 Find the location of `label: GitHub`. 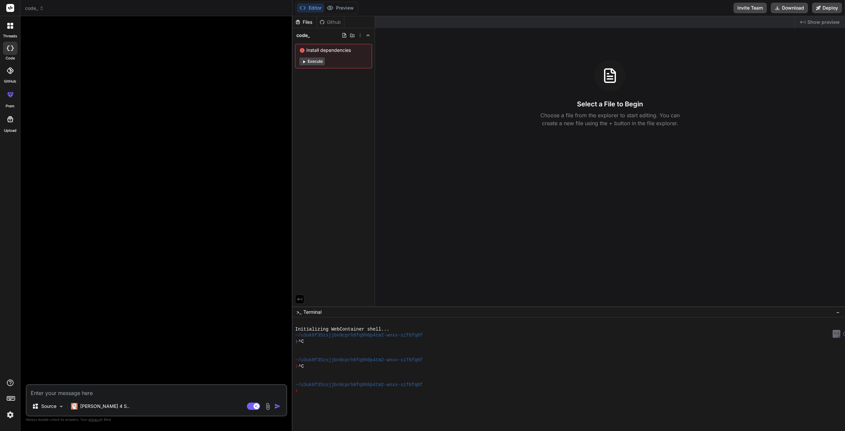

label: GitHub is located at coordinates (10, 81).